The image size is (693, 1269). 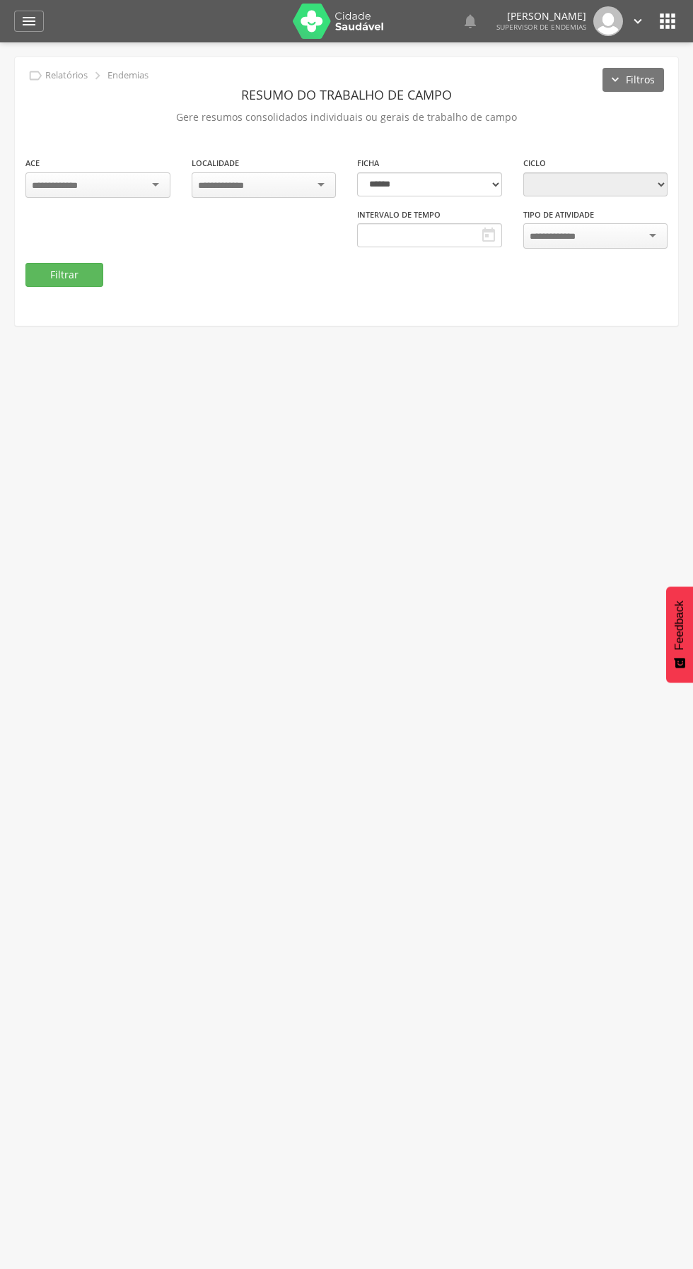 I want to click on span: Feedback, so click(x=679, y=625).